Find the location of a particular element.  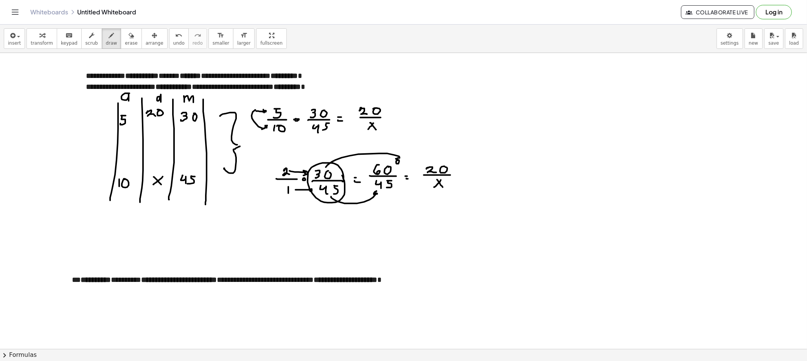

span: fullscreen is located at coordinates (271, 43).